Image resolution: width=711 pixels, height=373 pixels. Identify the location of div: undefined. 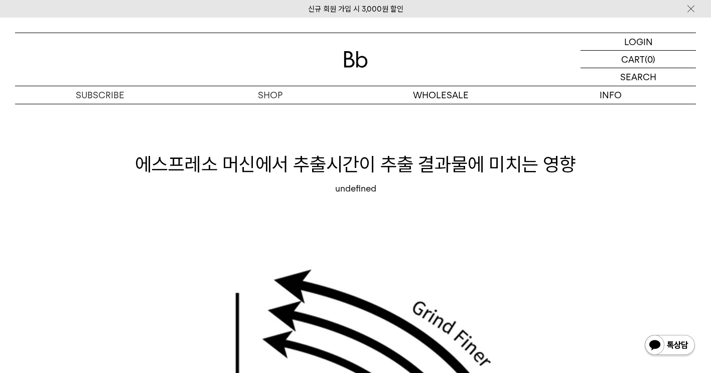
(355, 189).